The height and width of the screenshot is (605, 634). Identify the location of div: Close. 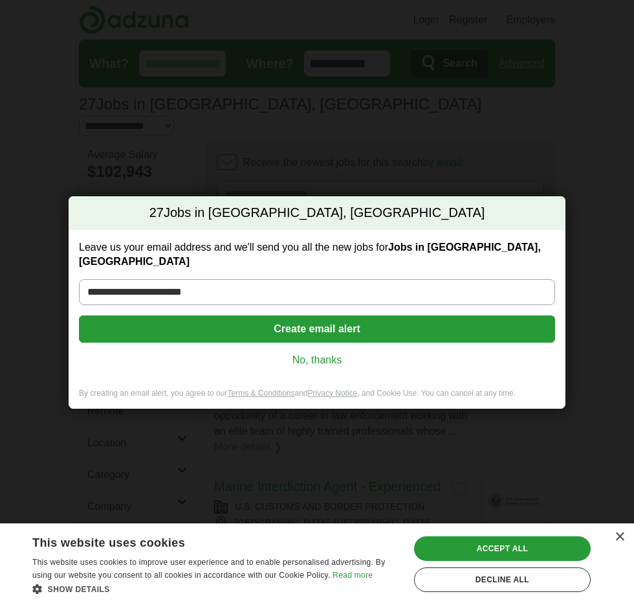
(619, 537).